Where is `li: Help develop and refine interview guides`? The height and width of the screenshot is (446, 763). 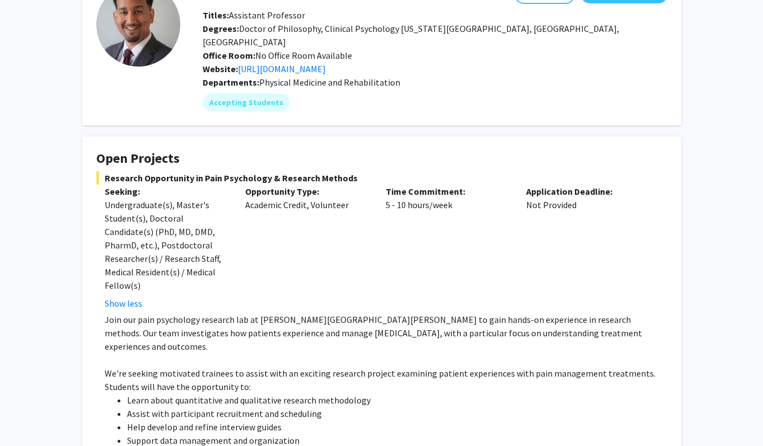 li: Help develop and refine interview guides is located at coordinates (397, 427).